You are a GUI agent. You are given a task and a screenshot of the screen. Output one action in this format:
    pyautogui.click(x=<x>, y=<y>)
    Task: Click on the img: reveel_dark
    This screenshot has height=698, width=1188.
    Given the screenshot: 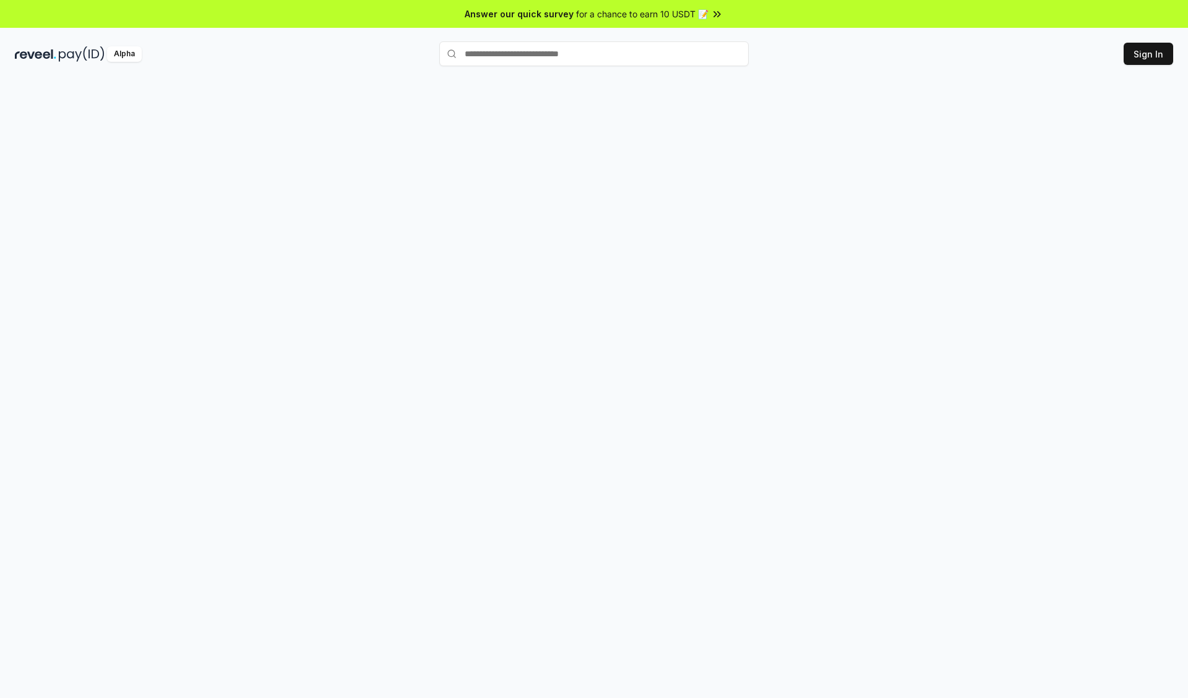 What is the action you would take?
    pyautogui.click(x=35, y=54)
    